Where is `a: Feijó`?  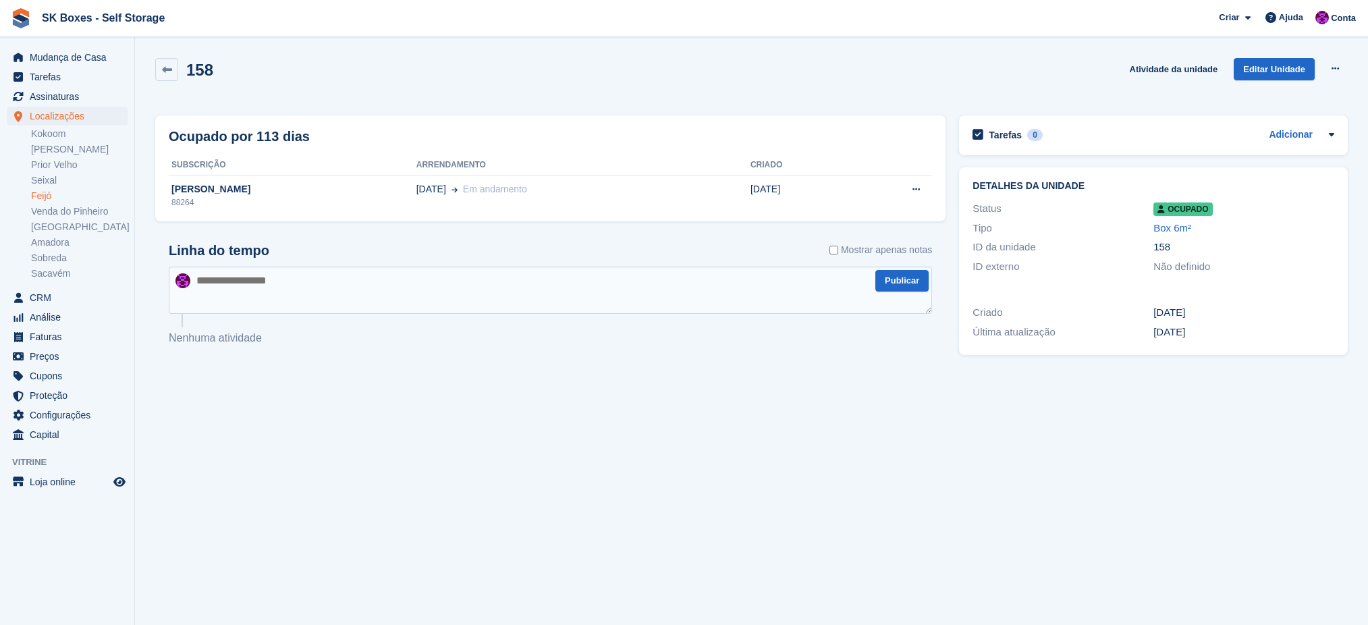
a: Feijó is located at coordinates (79, 196).